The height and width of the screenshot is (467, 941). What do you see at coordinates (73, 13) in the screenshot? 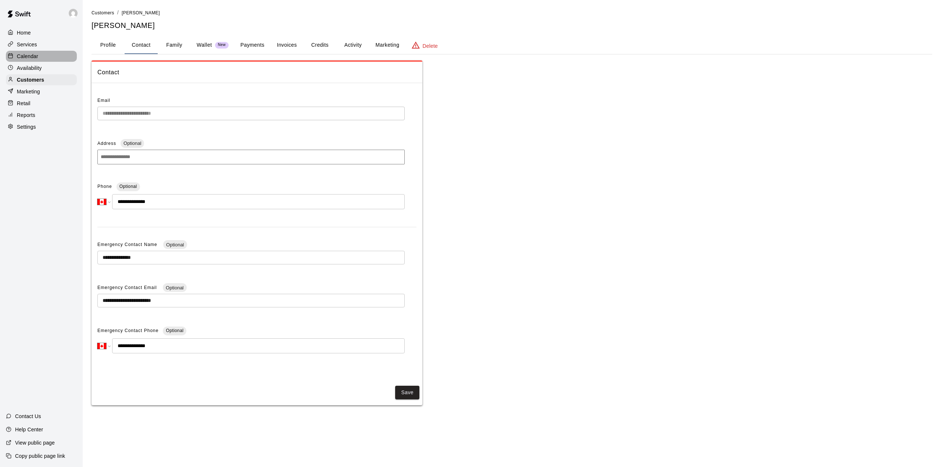
I see `img: Joe Florio` at bounding box center [73, 13].